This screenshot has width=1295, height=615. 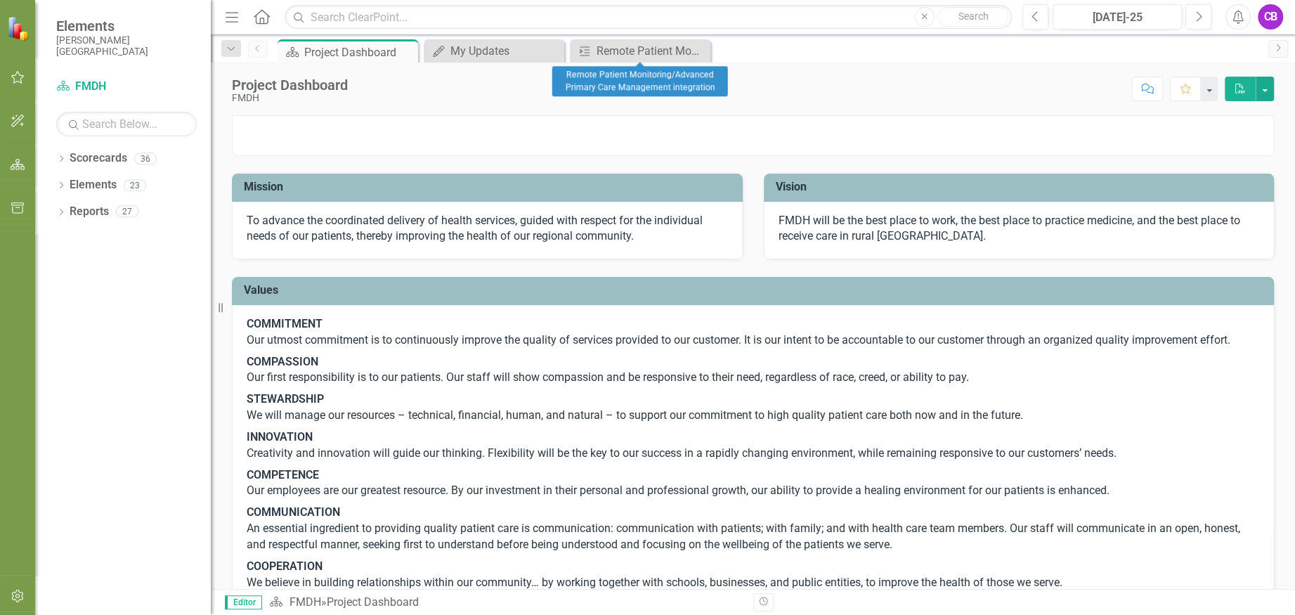 What do you see at coordinates (285, 566) in the screenshot?
I see `strong: COOPERATION` at bounding box center [285, 566].